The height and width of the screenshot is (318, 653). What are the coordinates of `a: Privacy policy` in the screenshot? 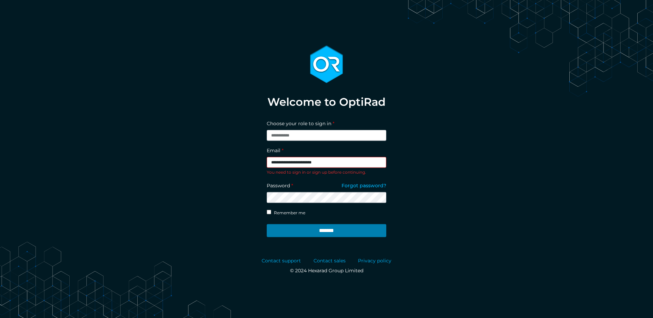 It's located at (375, 261).